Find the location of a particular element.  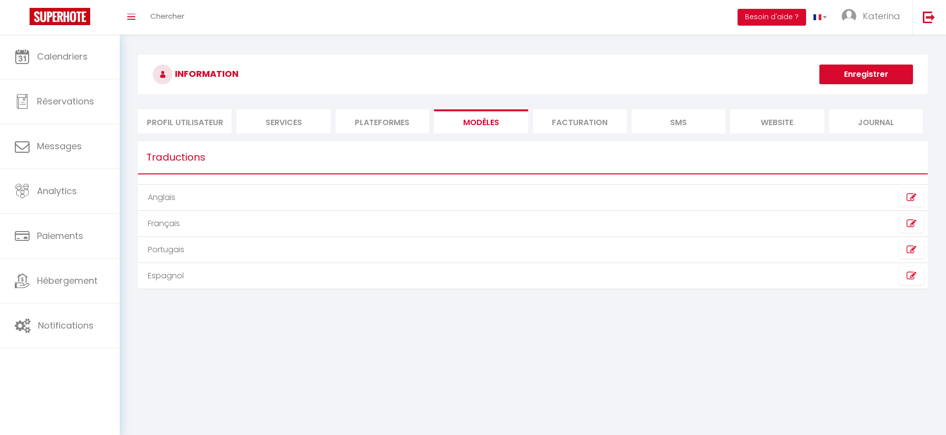

li: Services is located at coordinates (283, 121).